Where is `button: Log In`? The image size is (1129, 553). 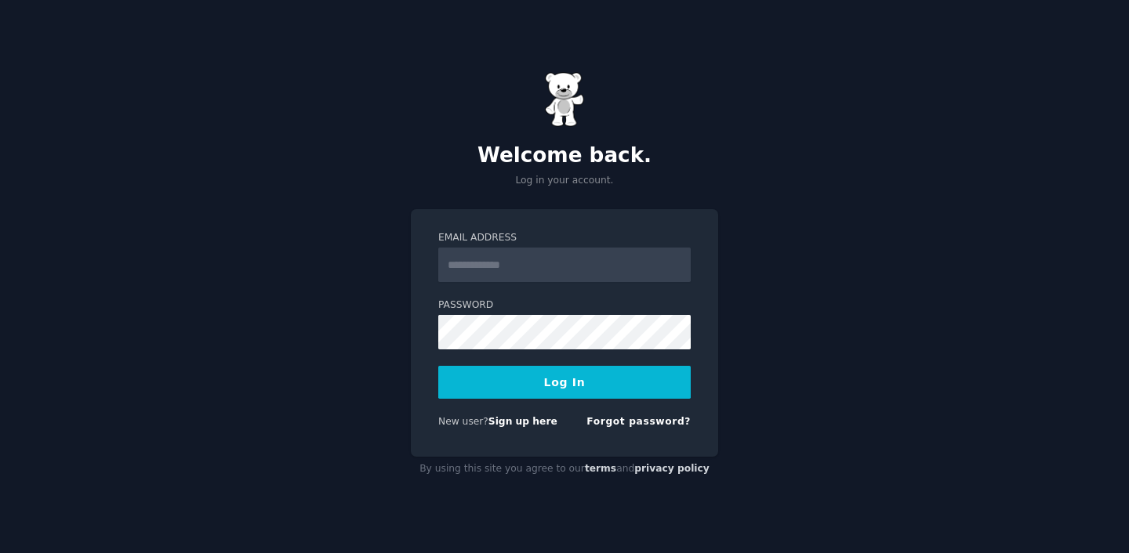 button: Log In is located at coordinates (564, 383).